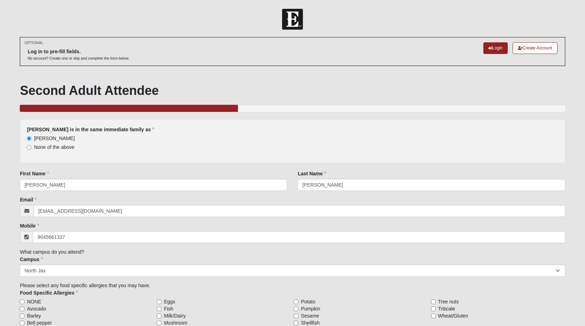 The height and width of the screenshot is (326, 585). Describe the element at coordinates (31, 259) in the screenshot. I see `label: Campus` at that location.